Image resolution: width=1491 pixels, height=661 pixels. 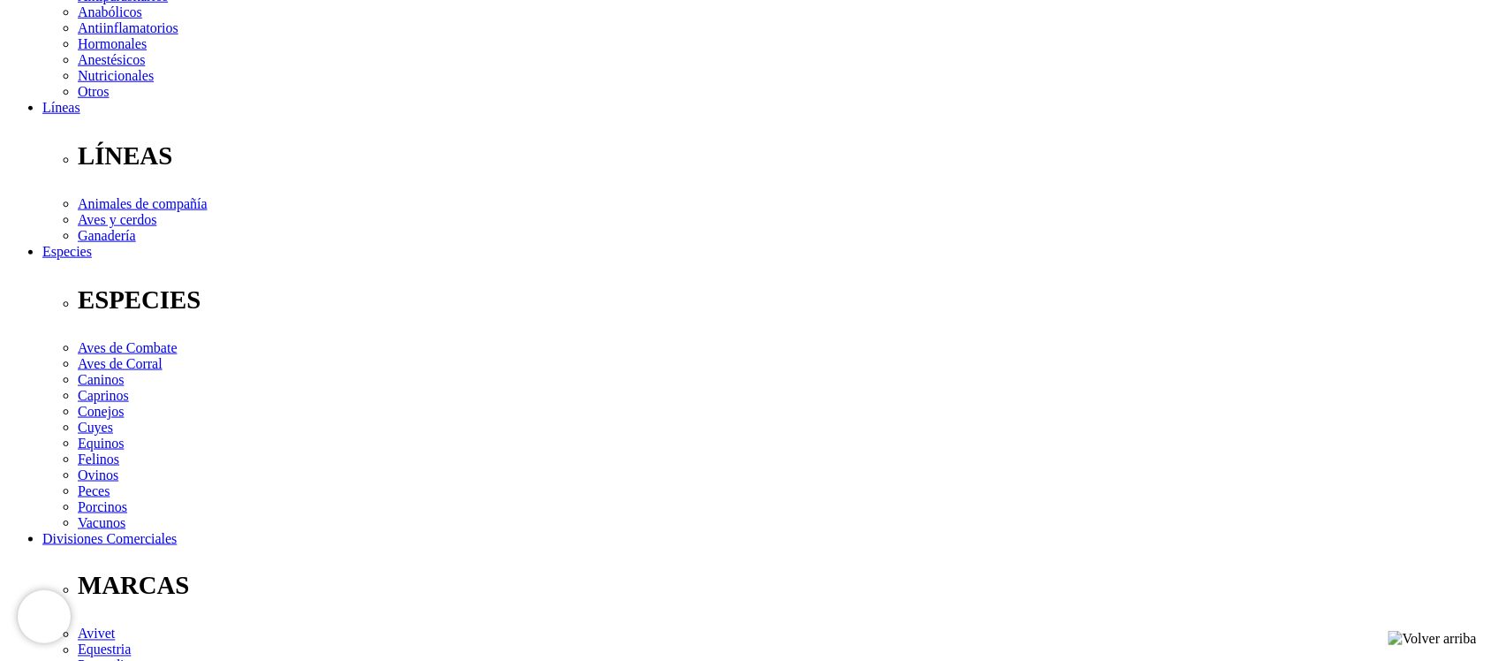 What do you see at coordinates (117, 219) in the screenshot?
I see `a: Aves y cerdos` at bounding box center [117, 219].